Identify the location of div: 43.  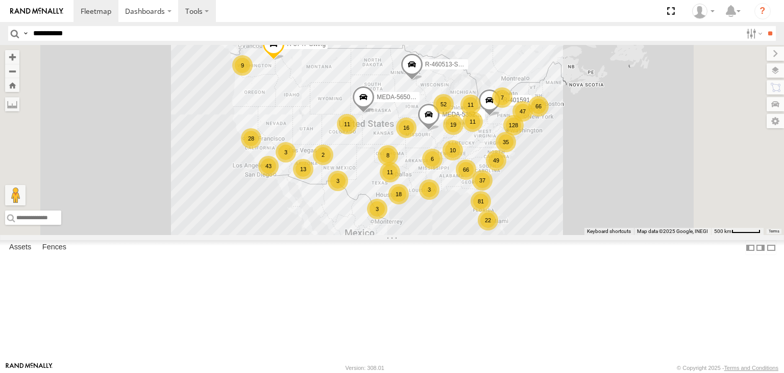
(268, 166).